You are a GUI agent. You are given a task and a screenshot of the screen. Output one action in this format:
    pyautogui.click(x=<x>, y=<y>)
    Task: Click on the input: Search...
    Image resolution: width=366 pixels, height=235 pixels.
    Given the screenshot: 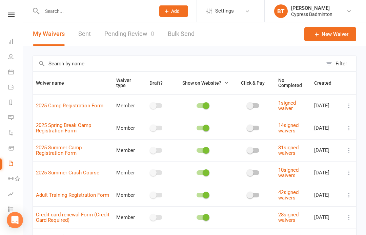 What is the action you would take?
    pyautogui.click(x=95, y=11)
    